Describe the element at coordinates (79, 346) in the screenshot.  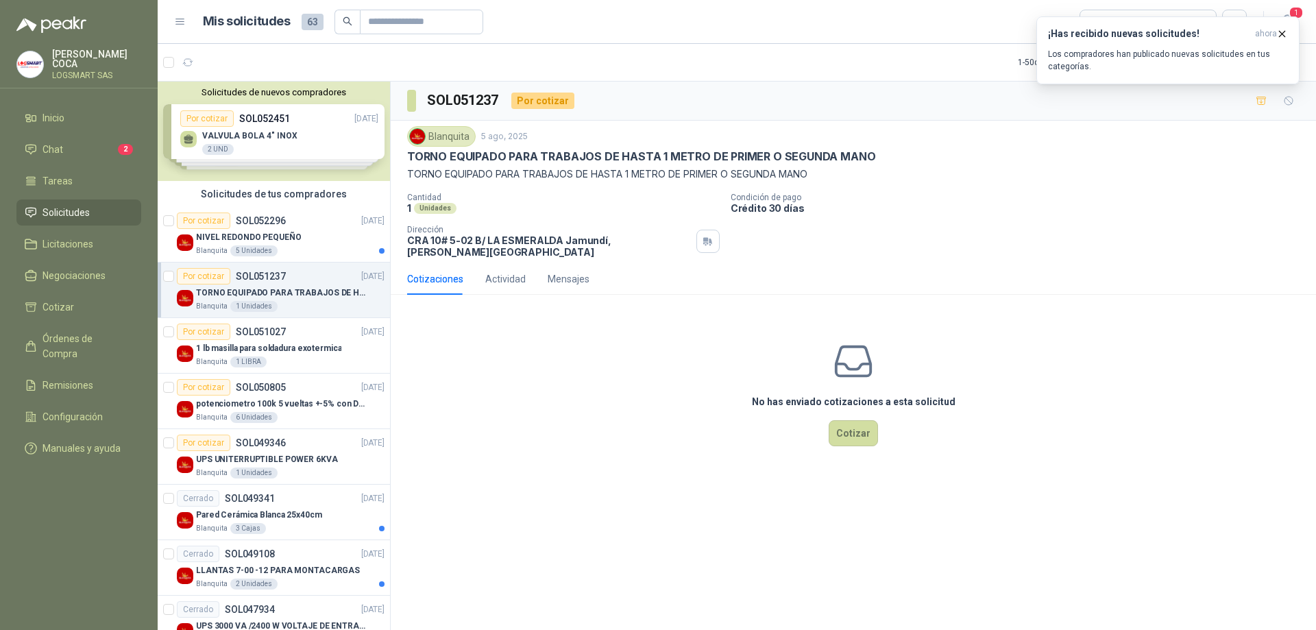
I see `a: Órdenes de Compra` at that location.